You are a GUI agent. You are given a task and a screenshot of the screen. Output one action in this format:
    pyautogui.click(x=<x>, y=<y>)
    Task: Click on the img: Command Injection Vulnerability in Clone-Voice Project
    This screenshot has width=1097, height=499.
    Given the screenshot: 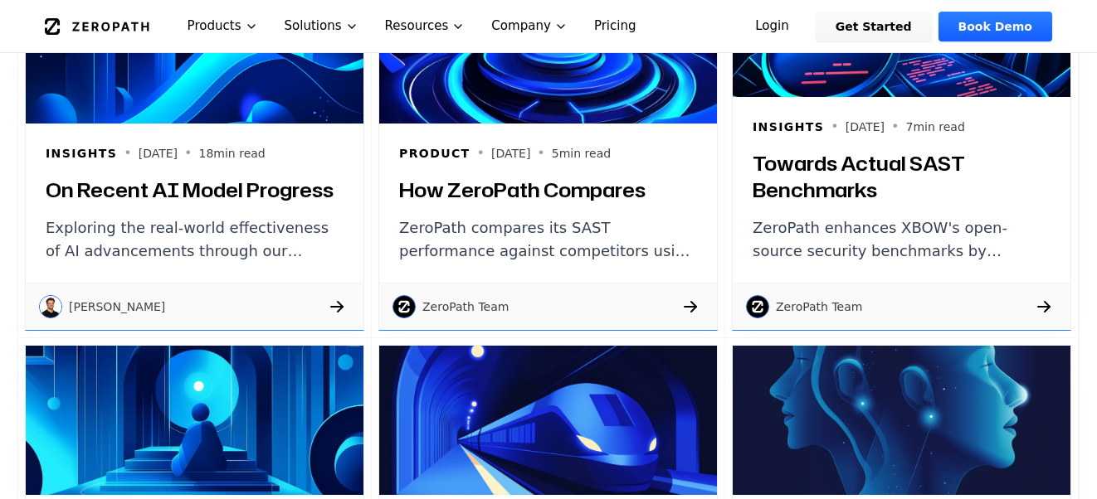 What is the action you would take?
    pyautogui.click(x=901, y=421)
    